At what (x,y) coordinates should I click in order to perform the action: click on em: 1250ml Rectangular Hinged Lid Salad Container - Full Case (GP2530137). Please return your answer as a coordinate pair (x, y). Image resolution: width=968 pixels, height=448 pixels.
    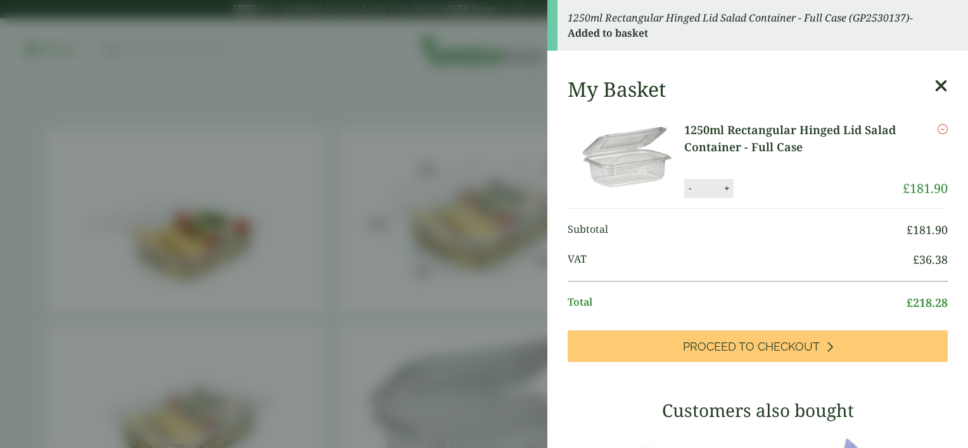
    Looking at the image, I should click on (738, 18).